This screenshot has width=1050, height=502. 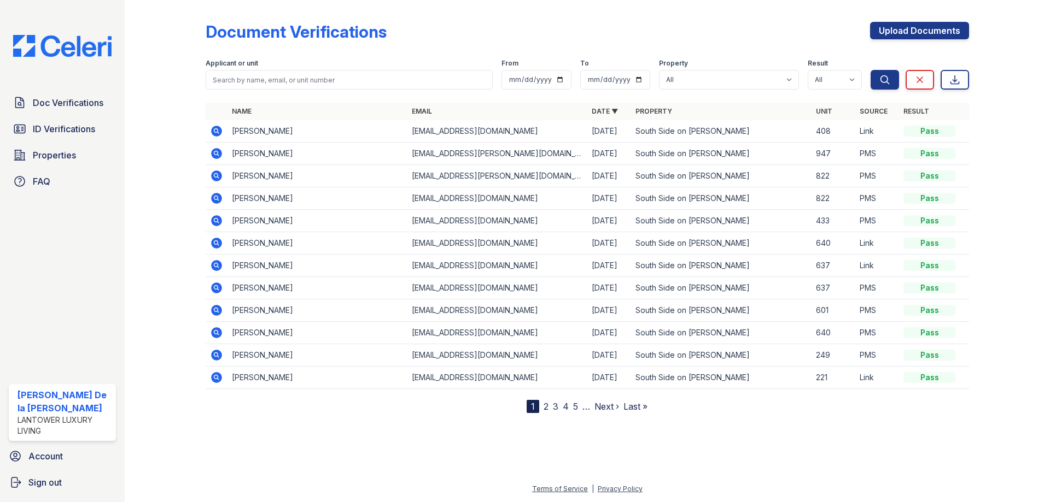 What do you see at coordinates (45, 483) in the screenshot?
I see `span: Sign out` at bounding box center [45, 483].